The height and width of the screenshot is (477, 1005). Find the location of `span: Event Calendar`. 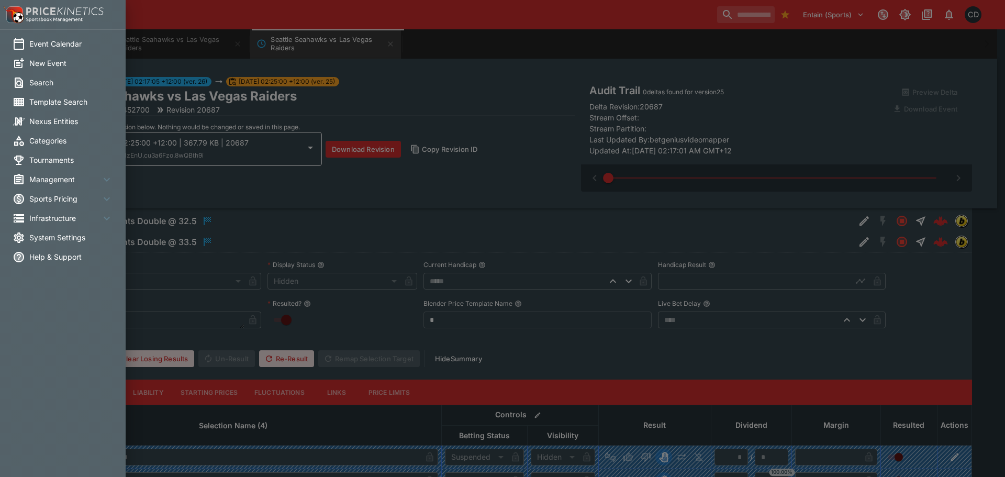

span: Event Calendar is located at coordinates (71, 43).